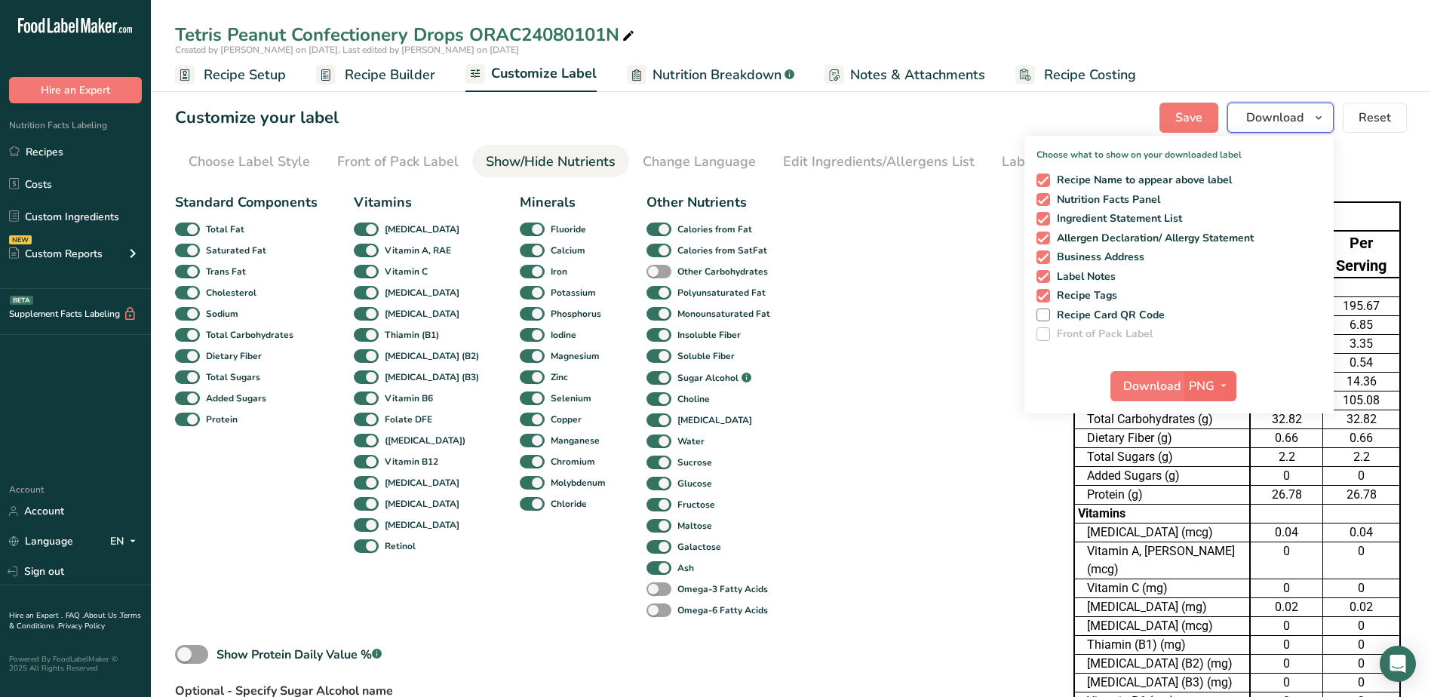  I want to click on b: Sucrose, so click(695, 462).